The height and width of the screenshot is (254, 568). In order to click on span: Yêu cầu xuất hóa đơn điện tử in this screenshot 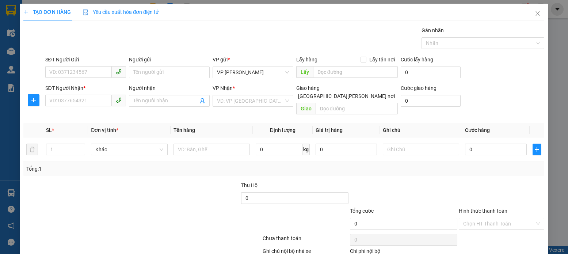, I will do `click(121, 12)`.